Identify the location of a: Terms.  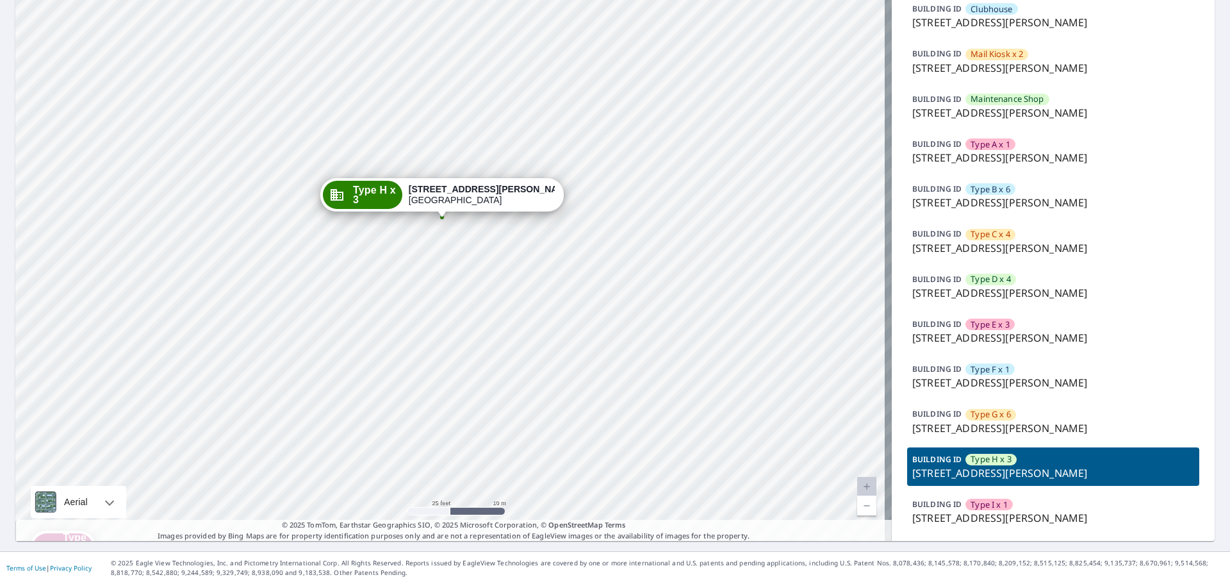
(615, 524).